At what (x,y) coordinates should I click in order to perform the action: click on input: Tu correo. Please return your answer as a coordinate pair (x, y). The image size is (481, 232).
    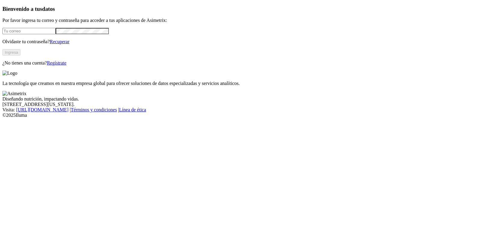
    Looking at the image, I should click on (29, 31).